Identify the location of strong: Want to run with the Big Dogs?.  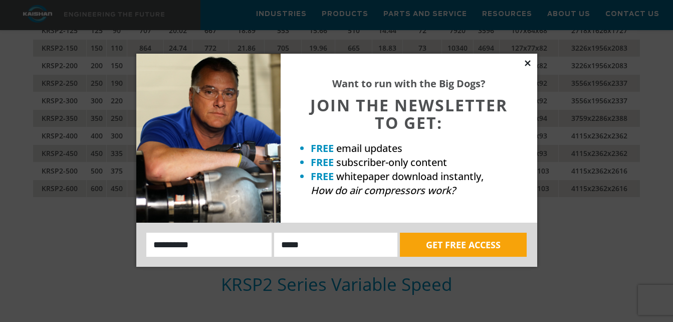
(409, 83).